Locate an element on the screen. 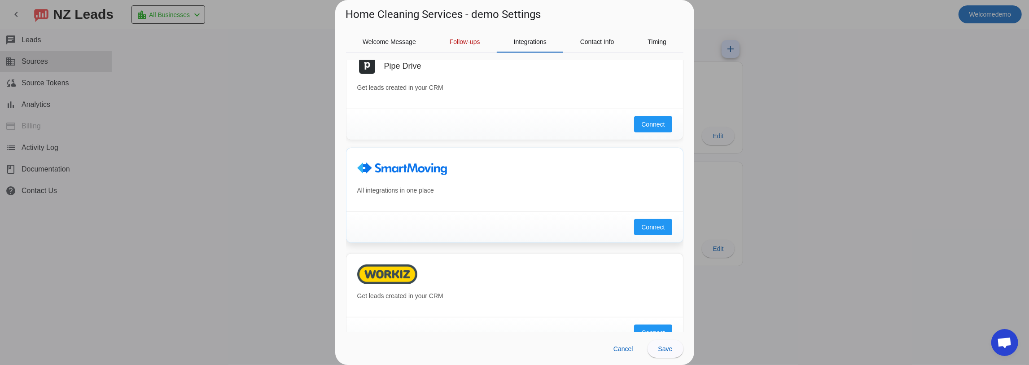  span: Contact Info is located at coordinates (598, 42).